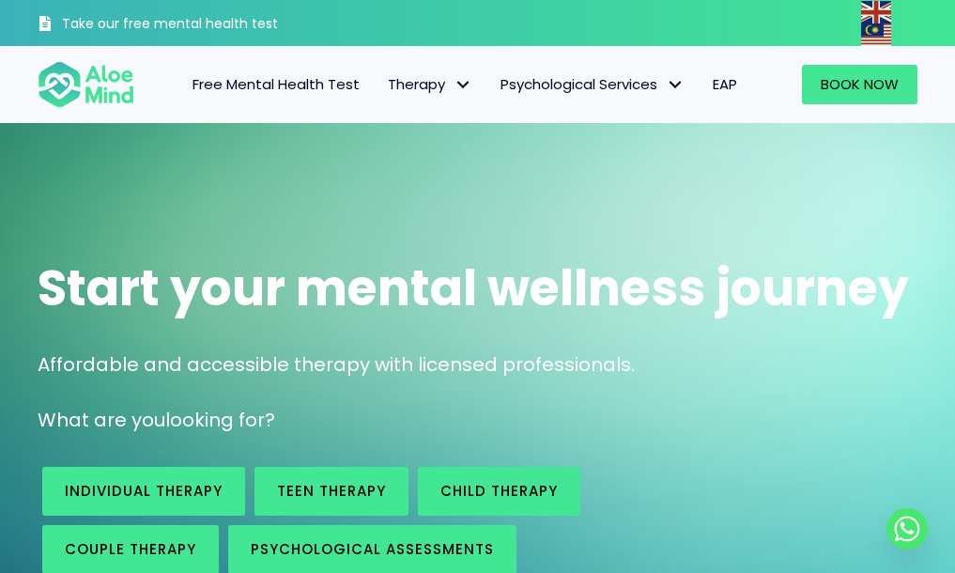  I want to click on a: Free Mental Health Test, so click(276, 85).